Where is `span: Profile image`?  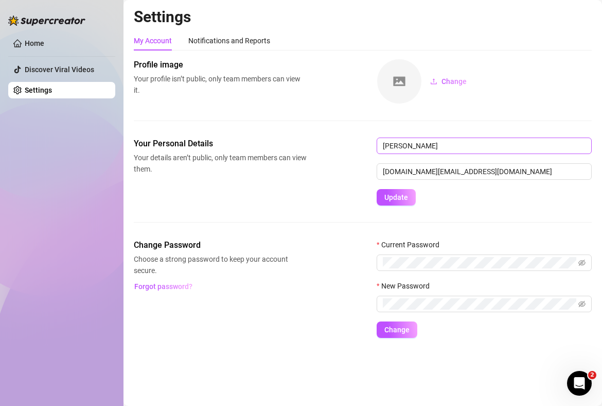
span: Profile image is located at coordinates (220, 65).